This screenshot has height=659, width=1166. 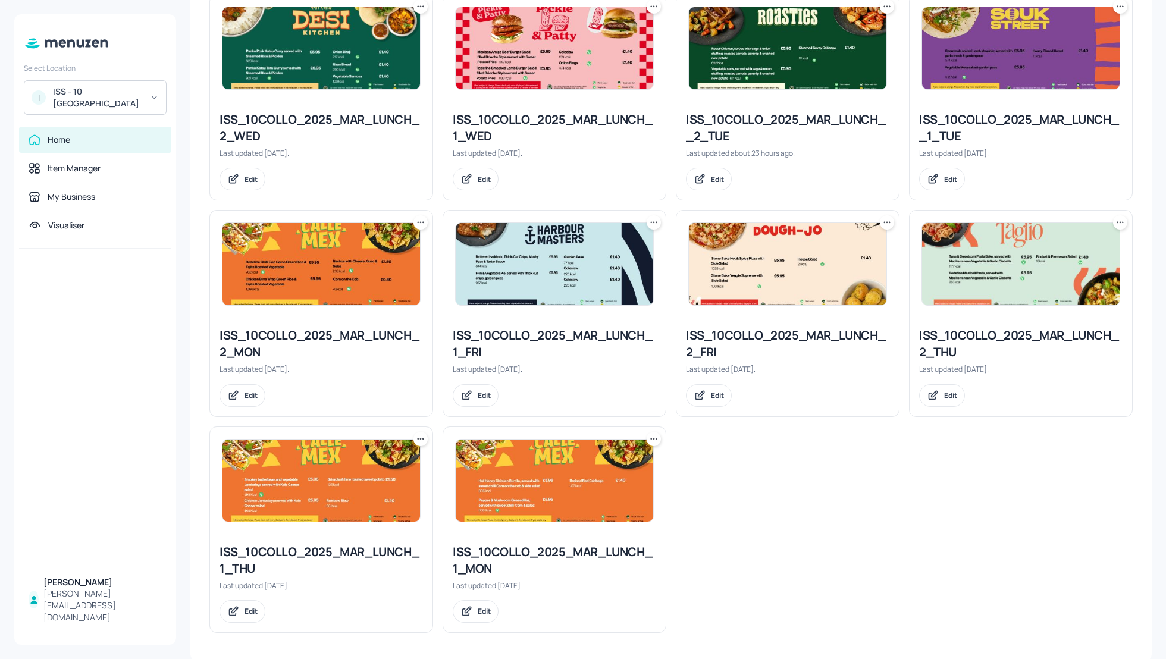 I want to click on img: 2025-09-10-17574954993749hzfy41rgp.jpeg, so click(x=554, y=48).